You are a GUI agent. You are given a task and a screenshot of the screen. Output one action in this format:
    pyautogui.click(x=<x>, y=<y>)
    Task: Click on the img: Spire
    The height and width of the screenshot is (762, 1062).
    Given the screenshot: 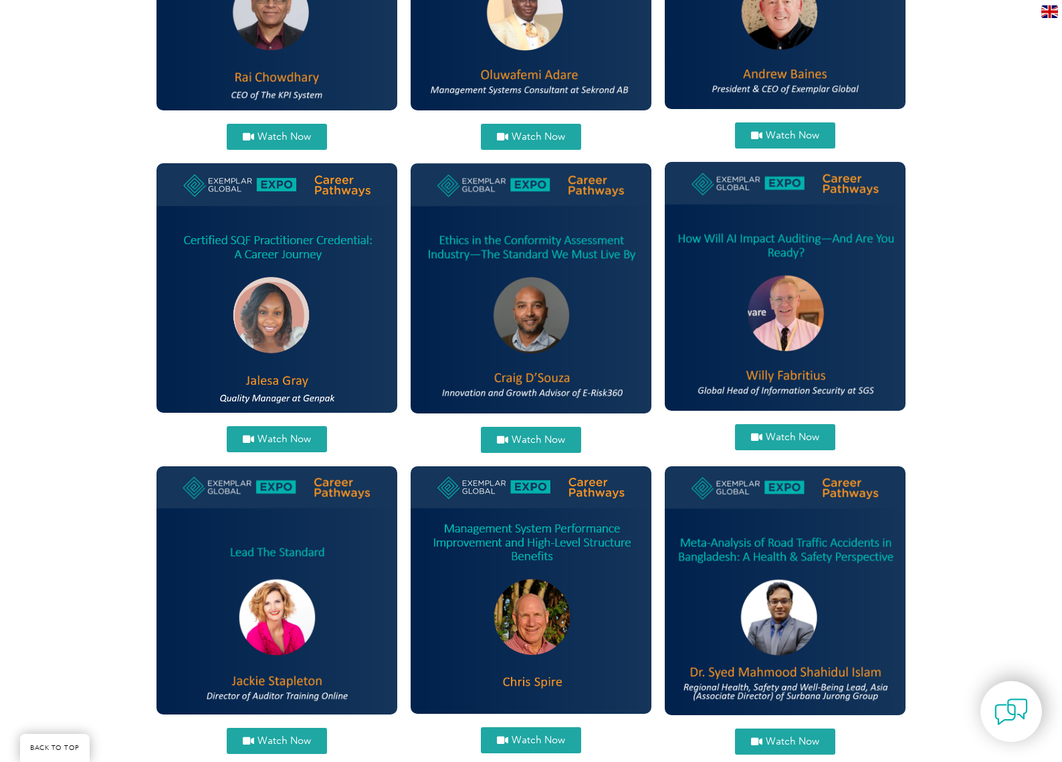 What is the action you would take?
    pyautogui.click(x=531, y=590)
    